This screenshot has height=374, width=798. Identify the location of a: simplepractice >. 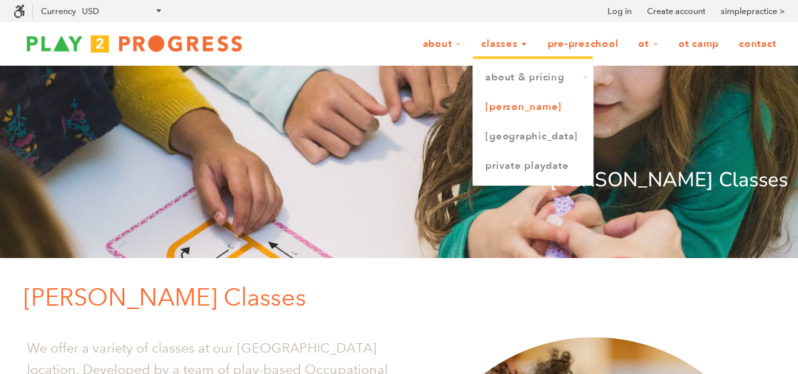
(752, 11).